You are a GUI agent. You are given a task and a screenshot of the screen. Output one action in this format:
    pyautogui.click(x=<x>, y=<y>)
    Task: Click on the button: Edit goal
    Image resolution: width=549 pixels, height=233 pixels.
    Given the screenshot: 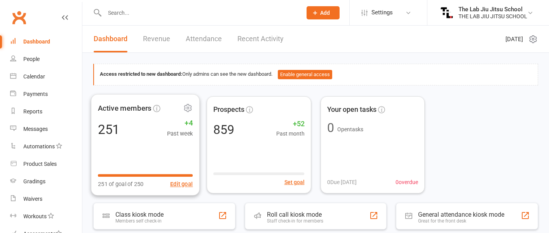 What is the action you would take?
    pyautogui.click(x=181, y=184)
    